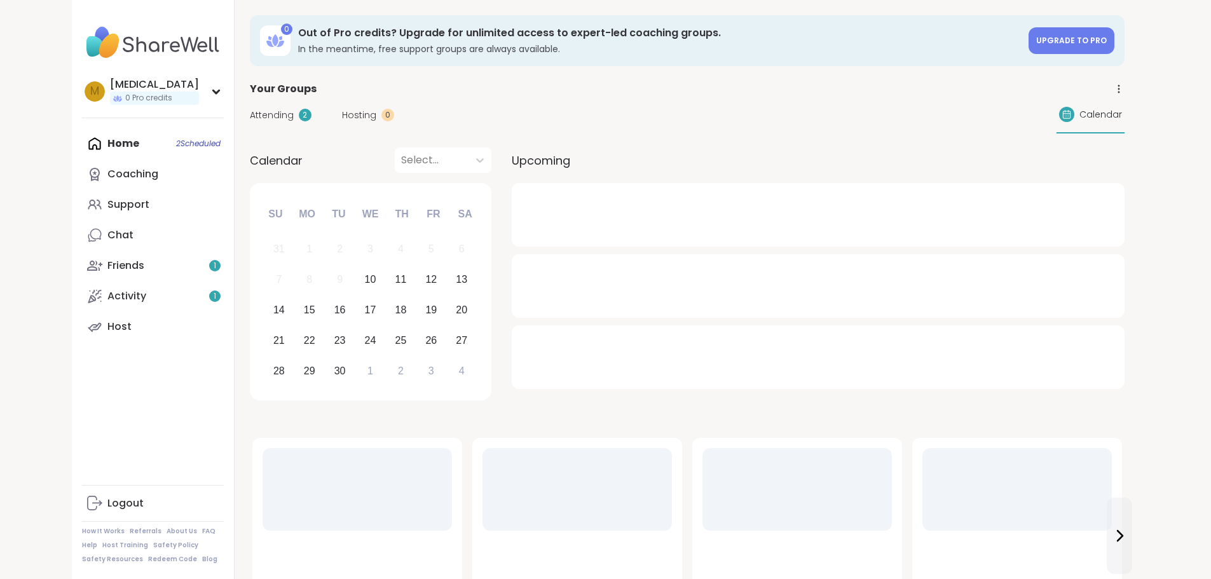 The image size is (1211, 579). Describe the element at coordinates (153, 43) in the screenshot. I see `img: ShareWell Nav Logo` at that location.